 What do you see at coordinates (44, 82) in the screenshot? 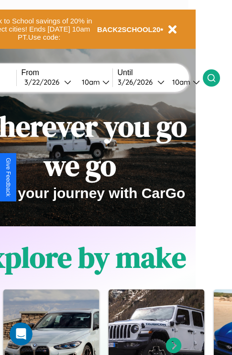
I see `div: 3 / 22 / 2026` at bounding box center [44, 82].